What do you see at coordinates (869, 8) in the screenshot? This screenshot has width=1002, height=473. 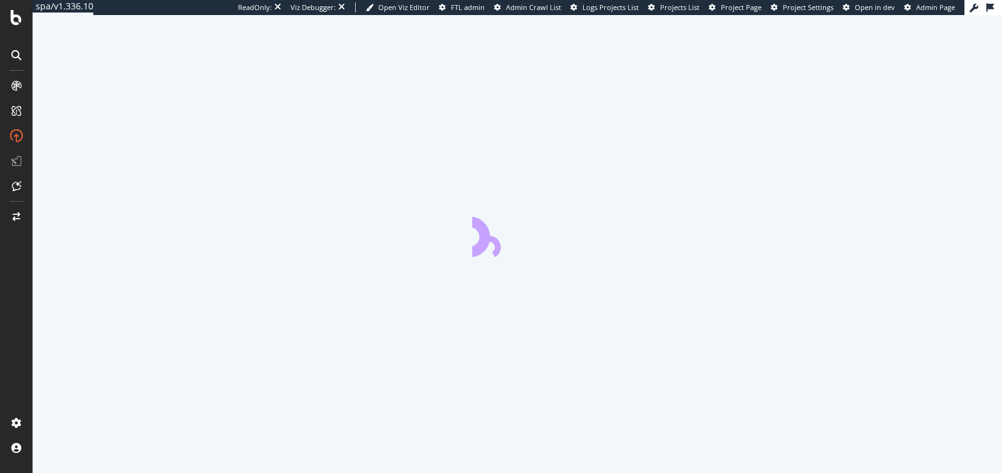 I see `a: Open in dev` at bounding box center [869, 8].